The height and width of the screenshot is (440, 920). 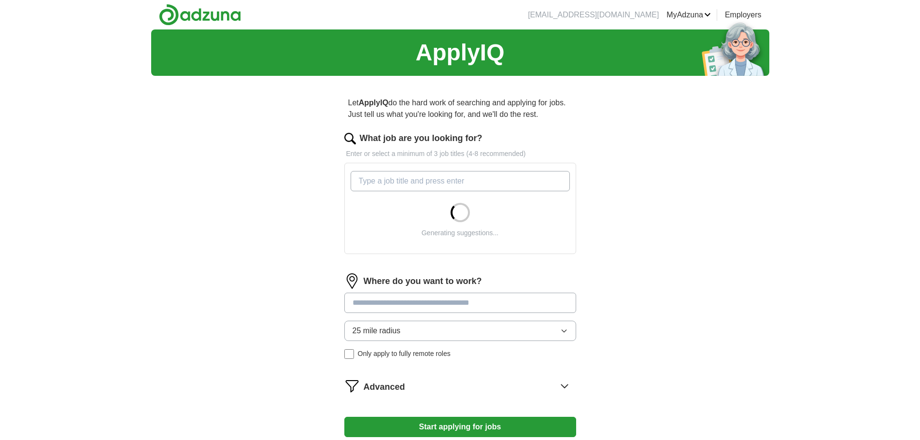 What do you see at coordinates (744, 15) in the screenshot?
I see `a: Employers` at bounding box center [744, 15].